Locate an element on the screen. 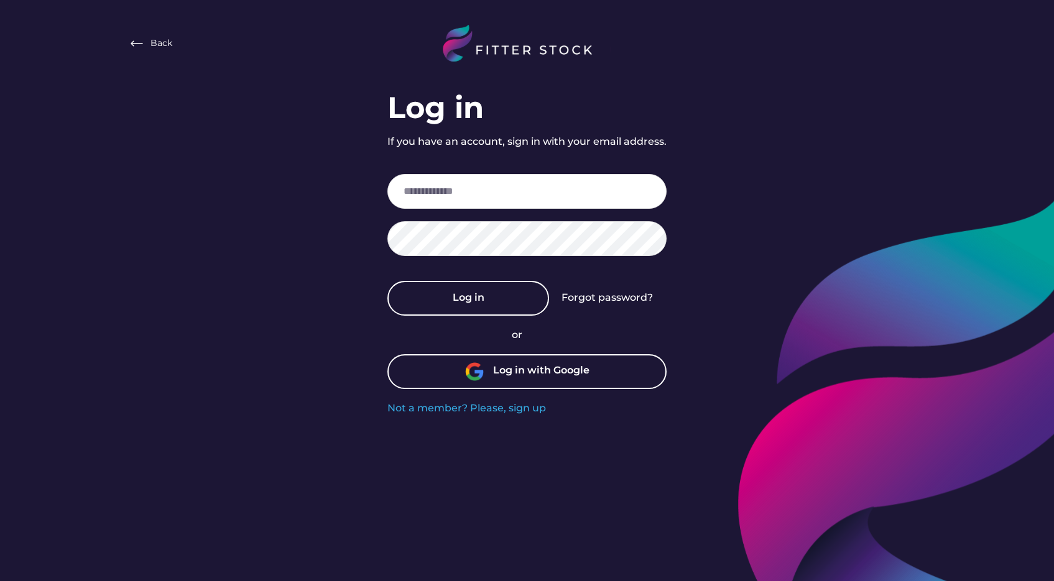 This screenshot has width=1054, height=581. img: unnamed.png is located at coordinates (474, 372).